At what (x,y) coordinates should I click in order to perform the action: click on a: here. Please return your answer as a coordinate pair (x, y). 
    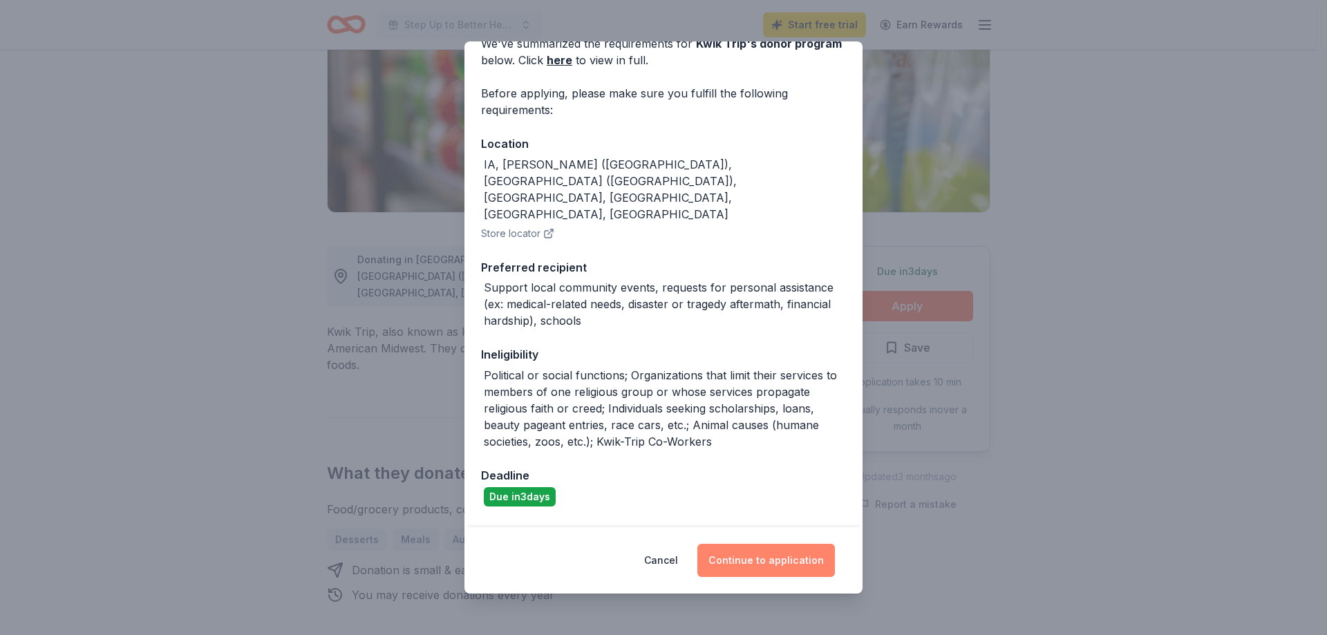
    Looking at the image, I should click on (559, 60).